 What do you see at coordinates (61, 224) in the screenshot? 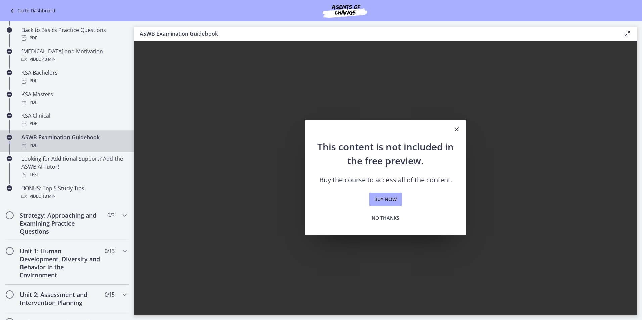
I see `h2: Strategy: Approaching and Examining Practice Questions` at bounding box center [61, 224].